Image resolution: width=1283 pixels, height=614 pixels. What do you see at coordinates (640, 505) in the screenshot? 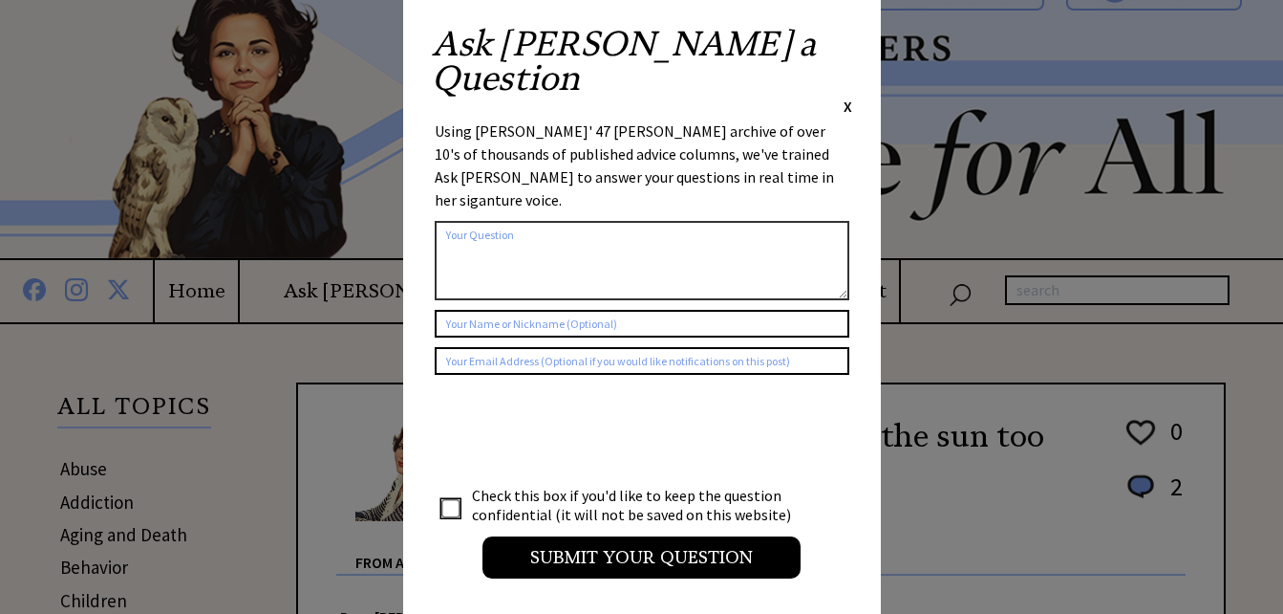
I see `td: Check this box if you'd like to keep the question confidential (it will not be saved on this webs...` at bounding box center [640, 505].